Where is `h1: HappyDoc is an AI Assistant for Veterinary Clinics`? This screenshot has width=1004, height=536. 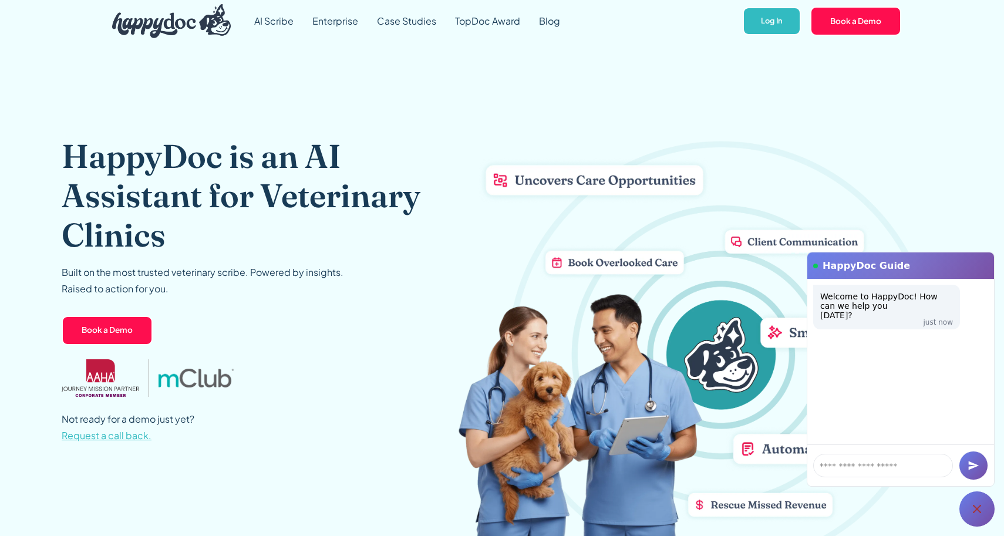
h1: HappyDoc is an AI Assistant for Veterinary Clinics is located at coordinates (259, 195).